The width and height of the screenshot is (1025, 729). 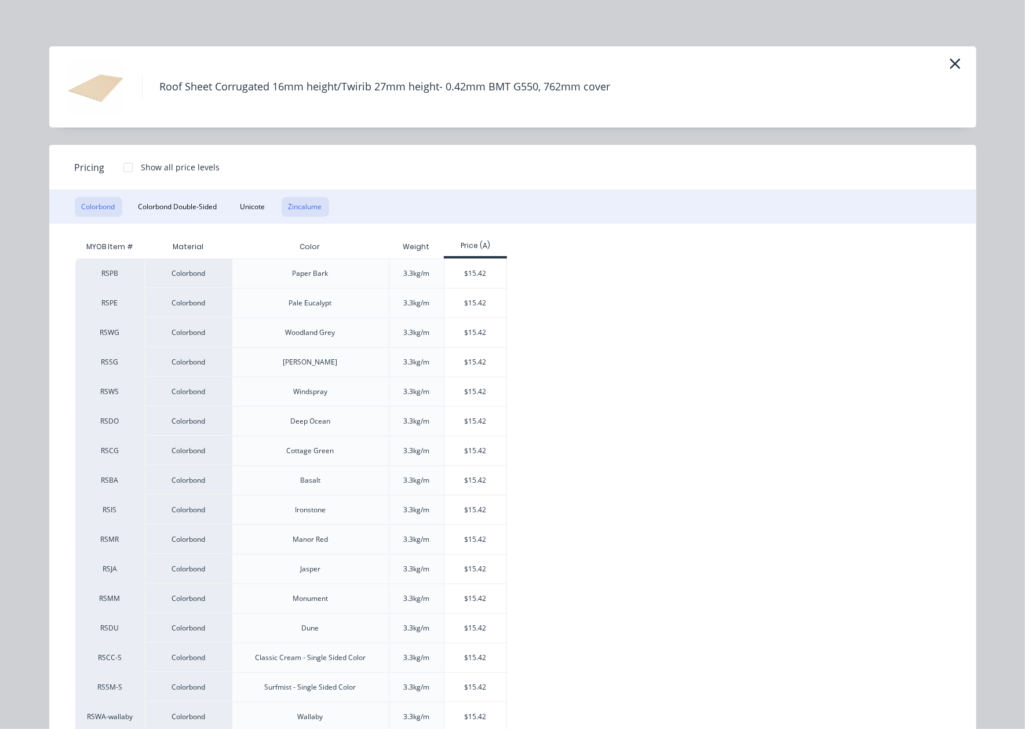 I want to click on button: Unicote, so click(x=253, y=207).